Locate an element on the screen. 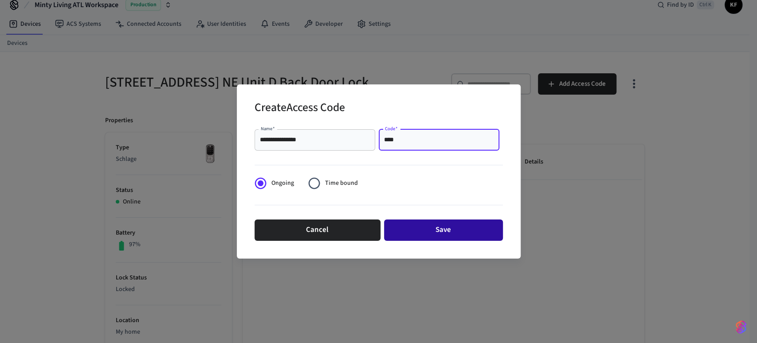  span: Ongoing is located at coordinates (283, 183).